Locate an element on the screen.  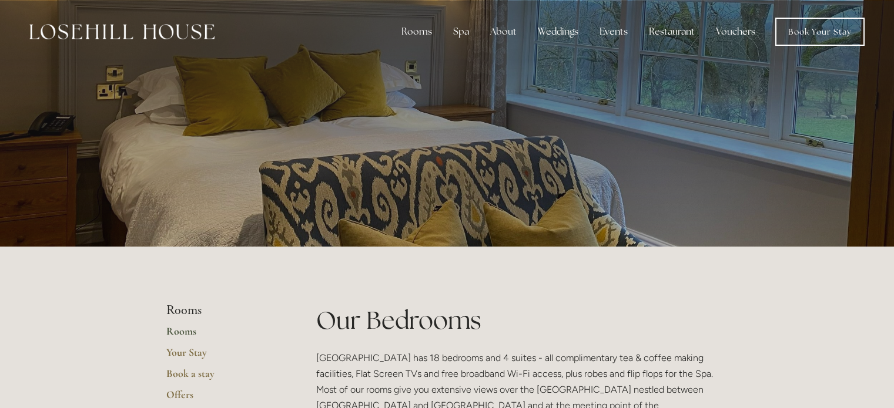
div: Spa is located at coordinates (461, 32).